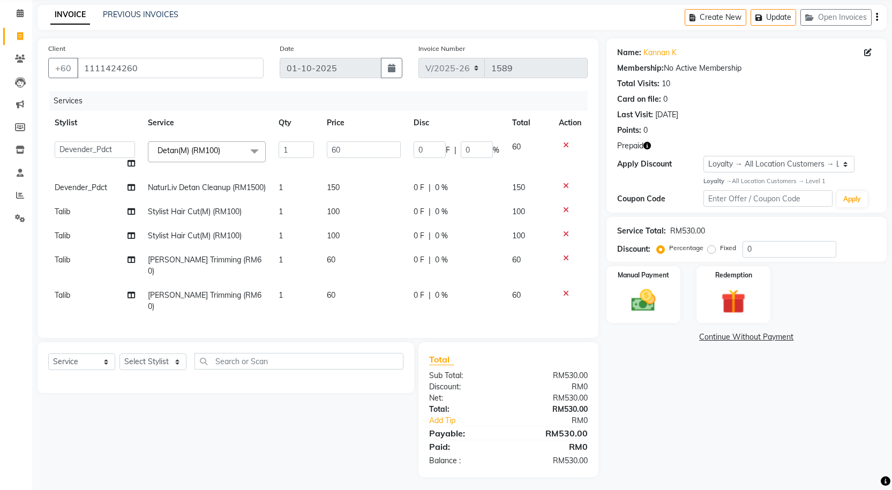  I want to click on label: Manual Payment, so click(643, 275).